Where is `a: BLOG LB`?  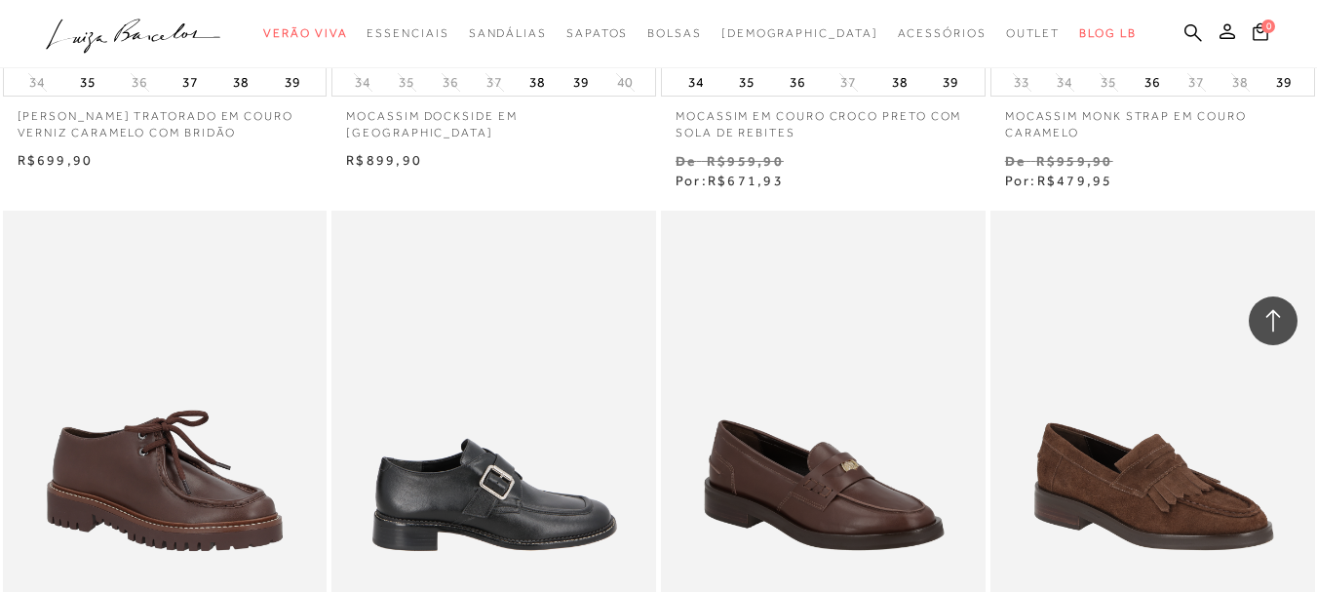
a: BLOG LB is located at coordinates (1108, 33).